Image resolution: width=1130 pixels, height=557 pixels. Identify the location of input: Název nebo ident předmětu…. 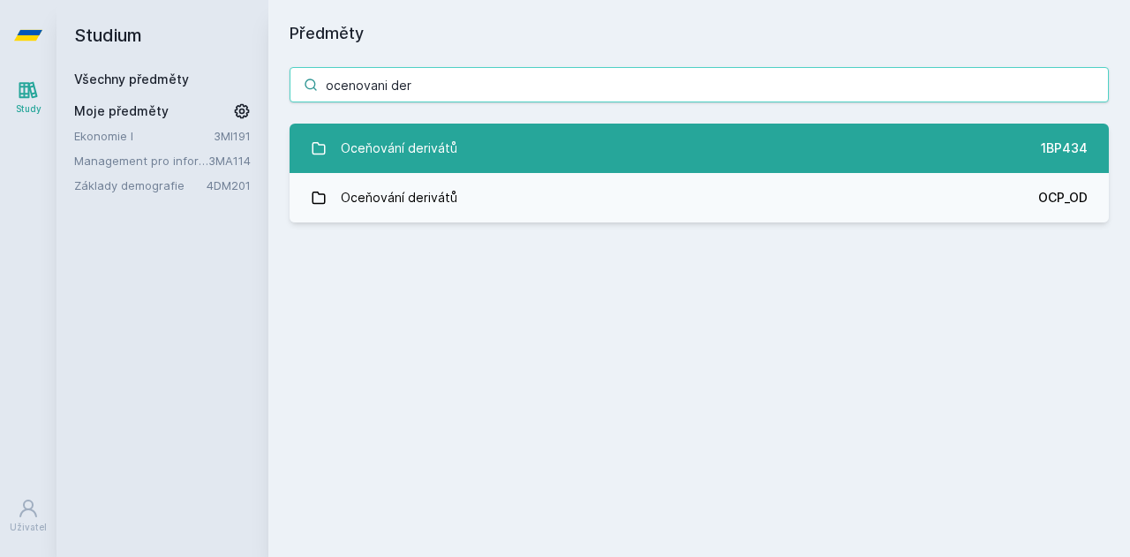
(699, 85).